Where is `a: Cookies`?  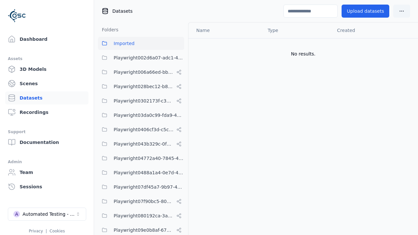
a: Cookies is located at coordinates (57, 231).